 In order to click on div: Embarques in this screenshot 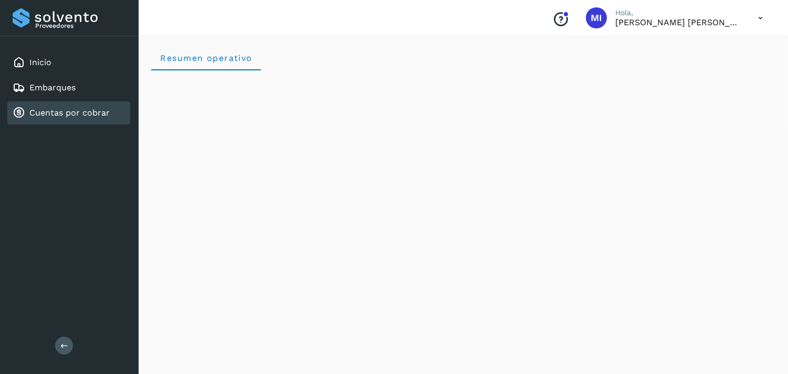, I will do `click(69, 88)`.